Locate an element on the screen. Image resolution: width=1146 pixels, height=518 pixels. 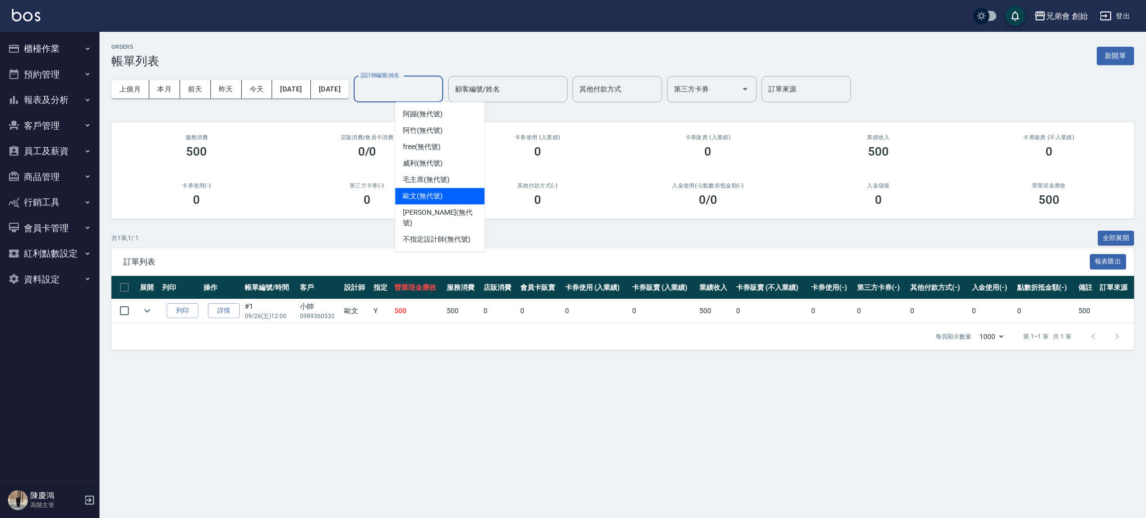
th: 備註 is located at coordinates (1087, 288).